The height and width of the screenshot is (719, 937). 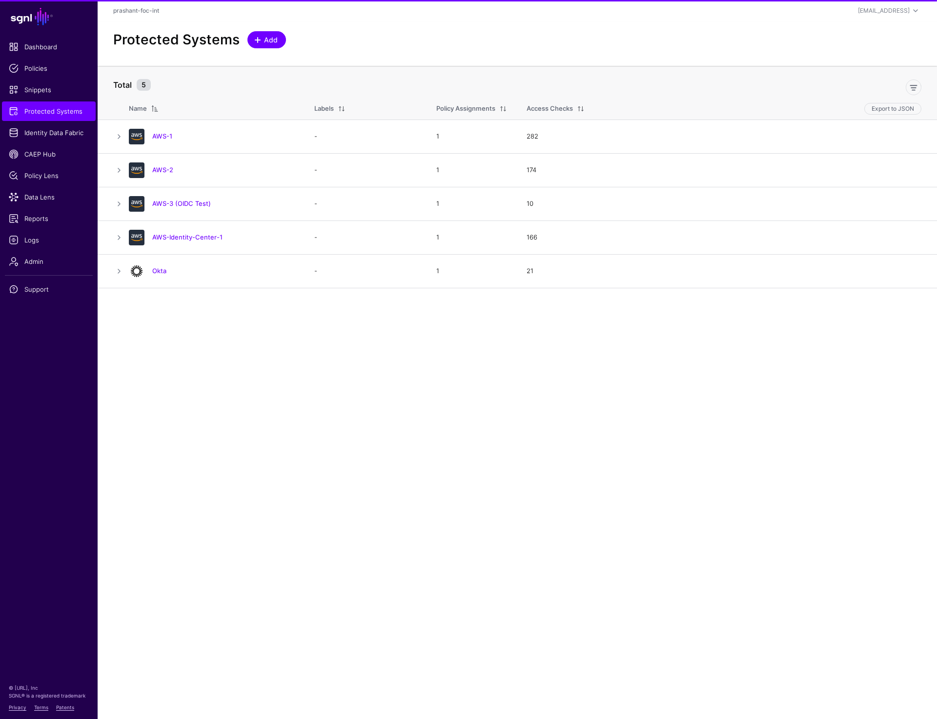 I want to click on span: Data Lens, so click(x=49, y=197).